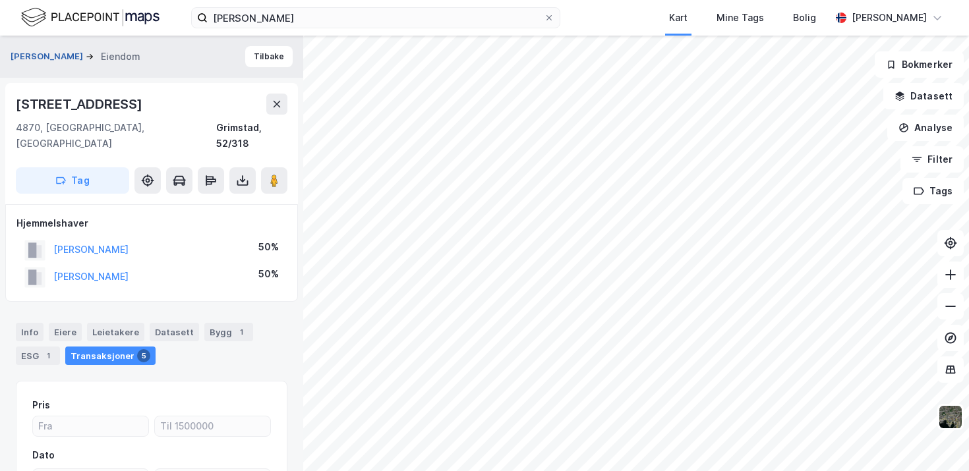  I want to click on div: Datasett, so click(174, 332).